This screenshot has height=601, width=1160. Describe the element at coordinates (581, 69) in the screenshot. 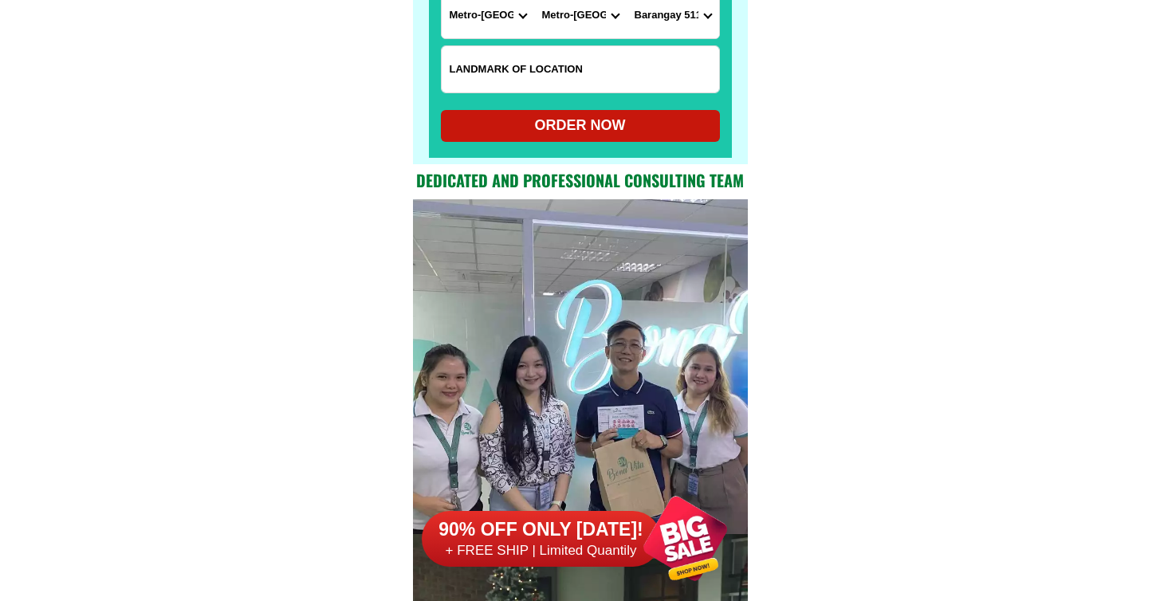

I see `input: Input LANDMARKOFLOCATION` at that location.